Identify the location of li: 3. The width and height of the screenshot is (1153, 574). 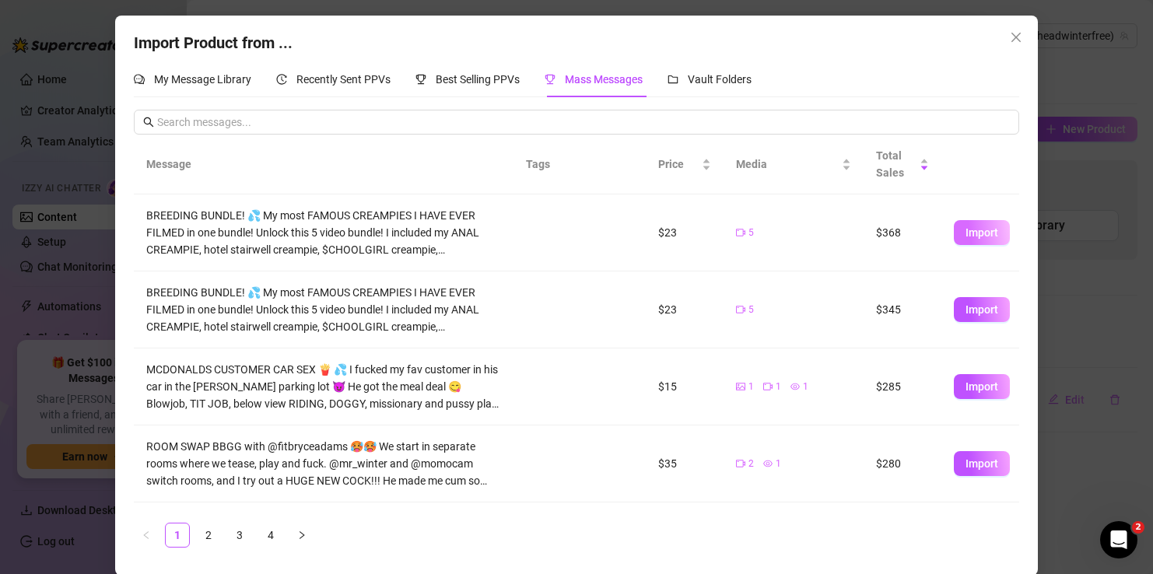
(240, 535).